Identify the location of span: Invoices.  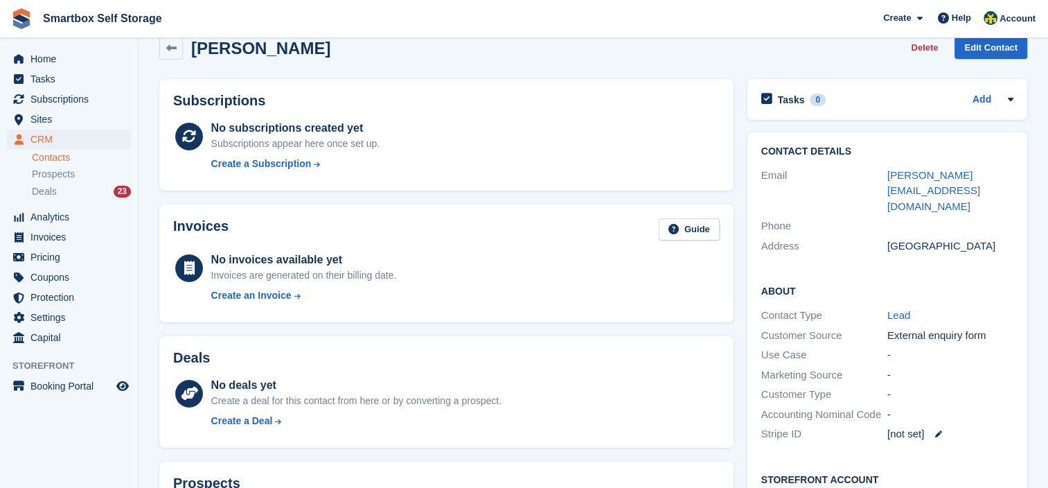
(72, 237).